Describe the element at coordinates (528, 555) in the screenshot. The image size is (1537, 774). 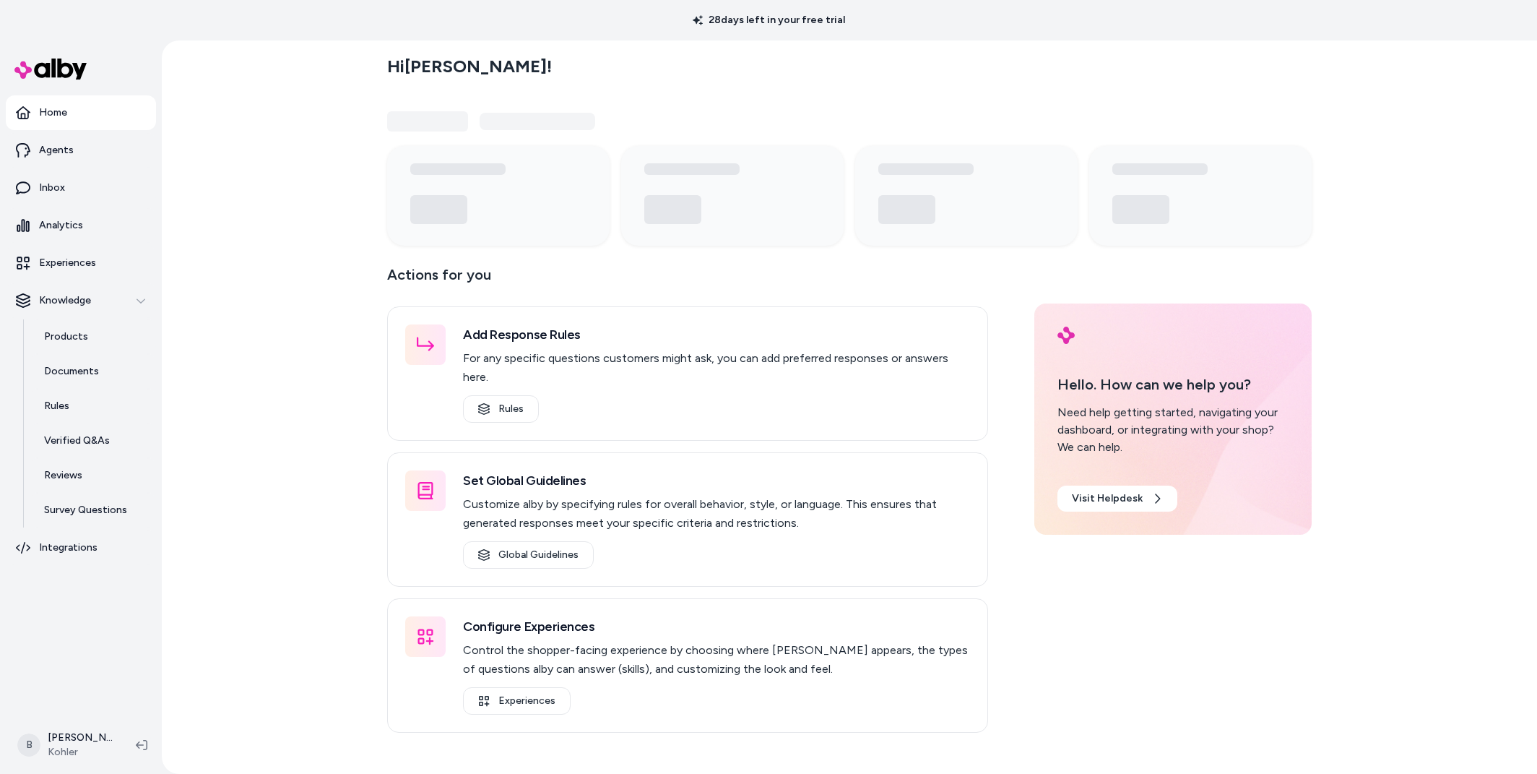
I see `a: Global Guidelines` at that location.